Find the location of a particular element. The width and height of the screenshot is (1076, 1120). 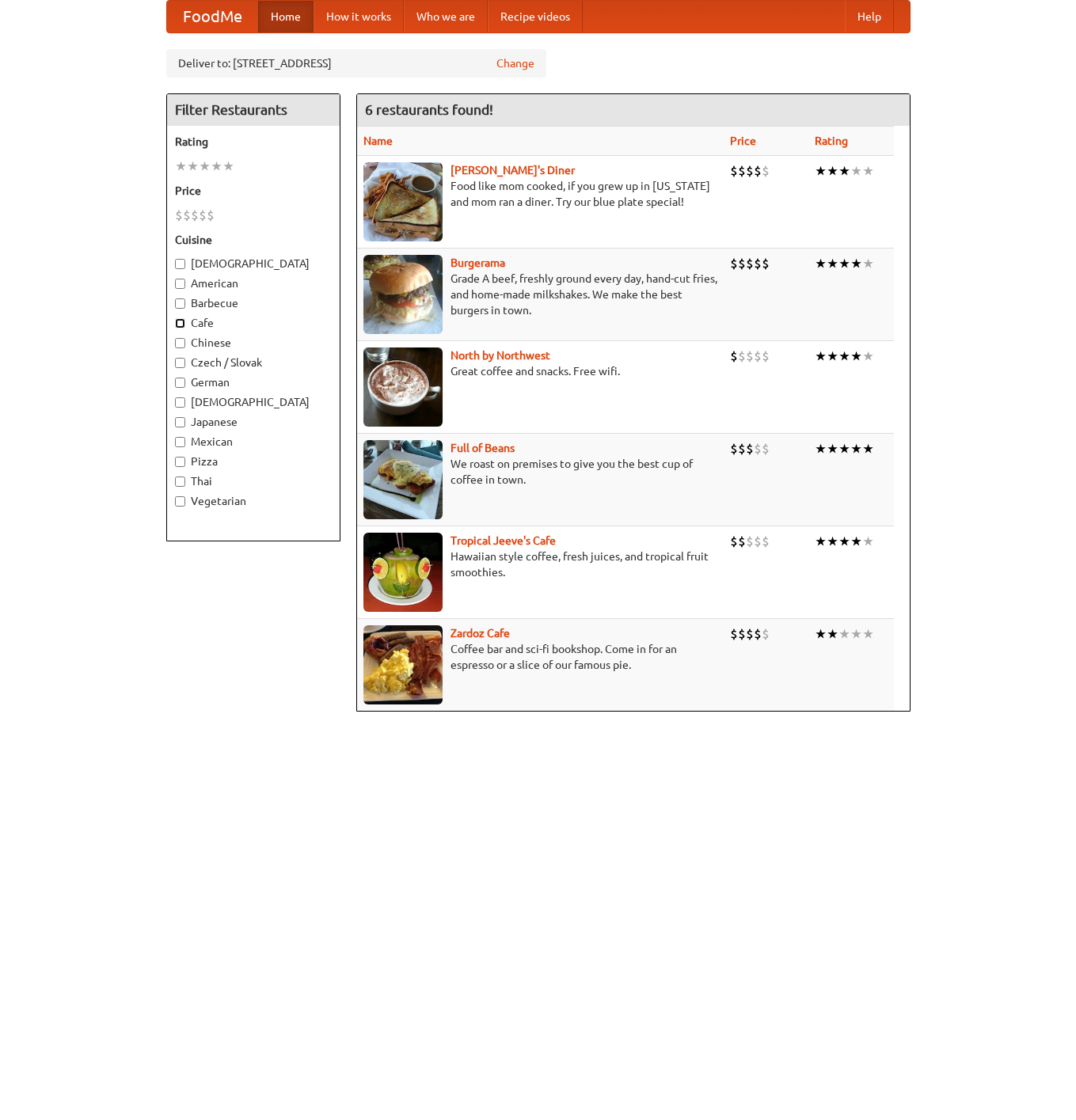

input: Barbecue is located at coordinates (179, 303).